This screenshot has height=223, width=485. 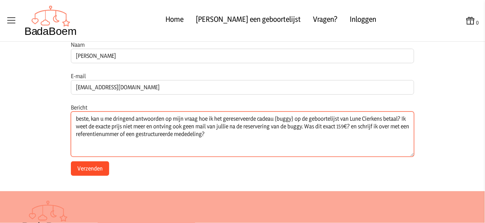 I want to click on a: Vragen?, so click(x=325, y=21).